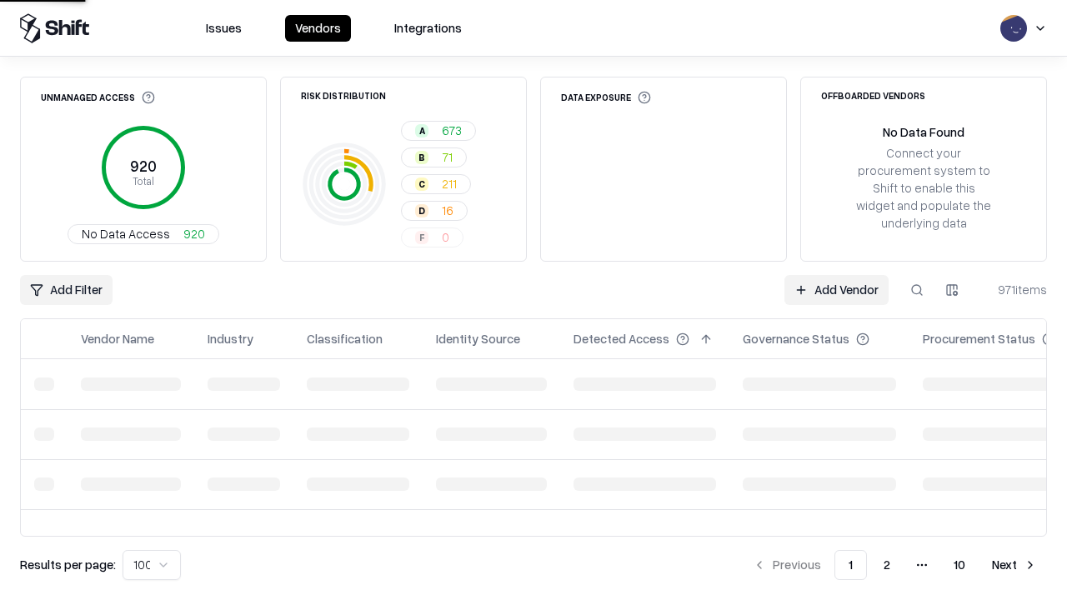 The image size is (1067, 600). What do you see at coordinates (223, 28) in the screenshot?
I see `button: Issues` at bounding box center [223, 28].